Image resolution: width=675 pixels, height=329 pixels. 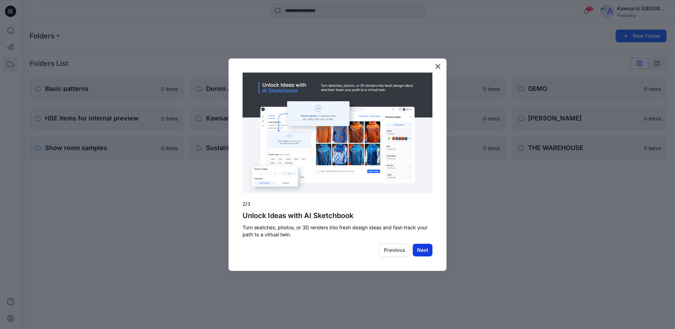 What do you see at coordinates (338, 215) in the screenshot?
I see `h2: Unlock Ideas with AI Sketchbook` at bounding box center [338, 215].